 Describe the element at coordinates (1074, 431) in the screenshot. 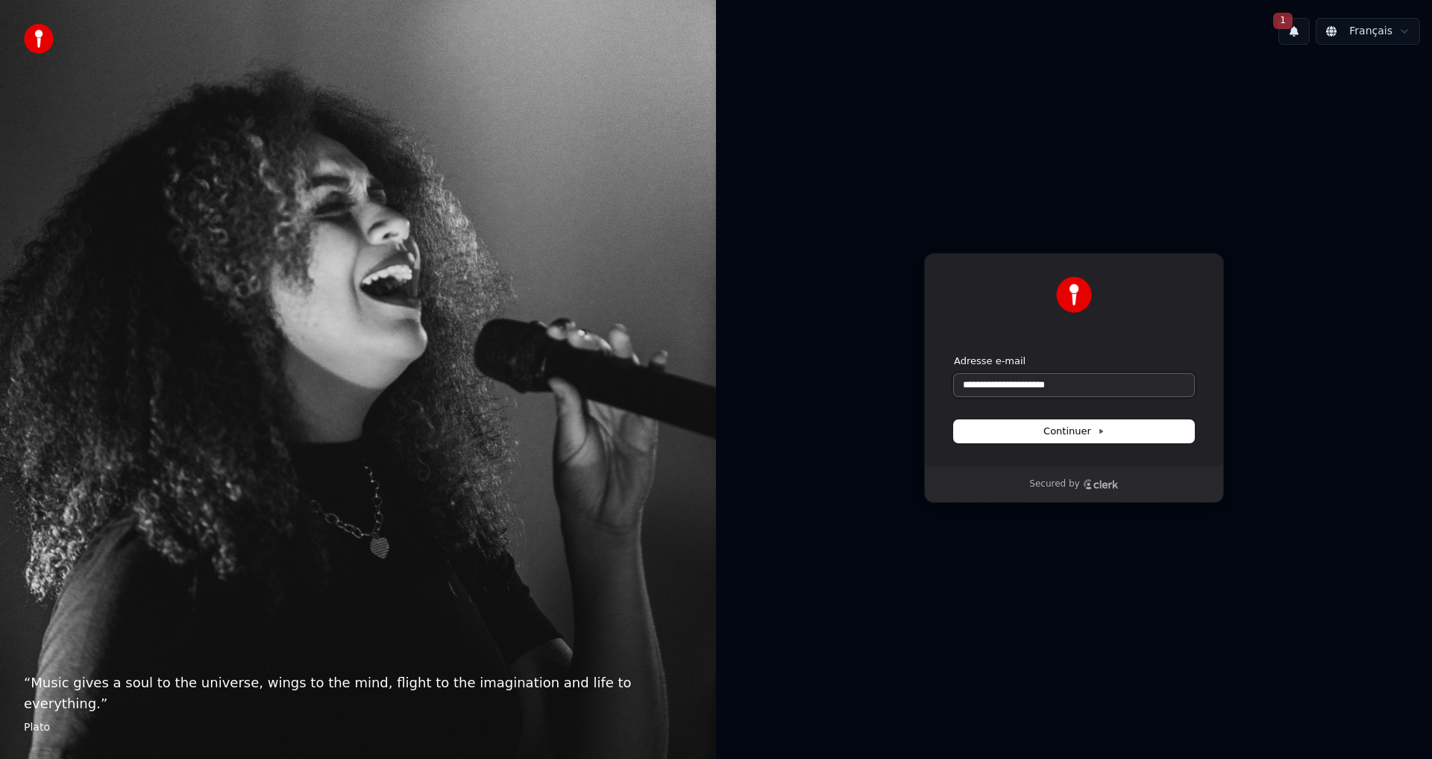

I see `button: Continuer` at that location.